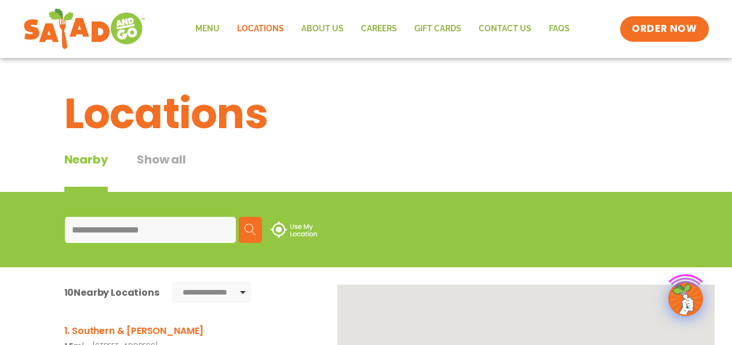 The width and height of the screenshot is (732, 345). What do you see at coordinates (84, 29) in the screenshot?
I see `img: new-SAG-logo-768×292` at bounding box center [84, 29].